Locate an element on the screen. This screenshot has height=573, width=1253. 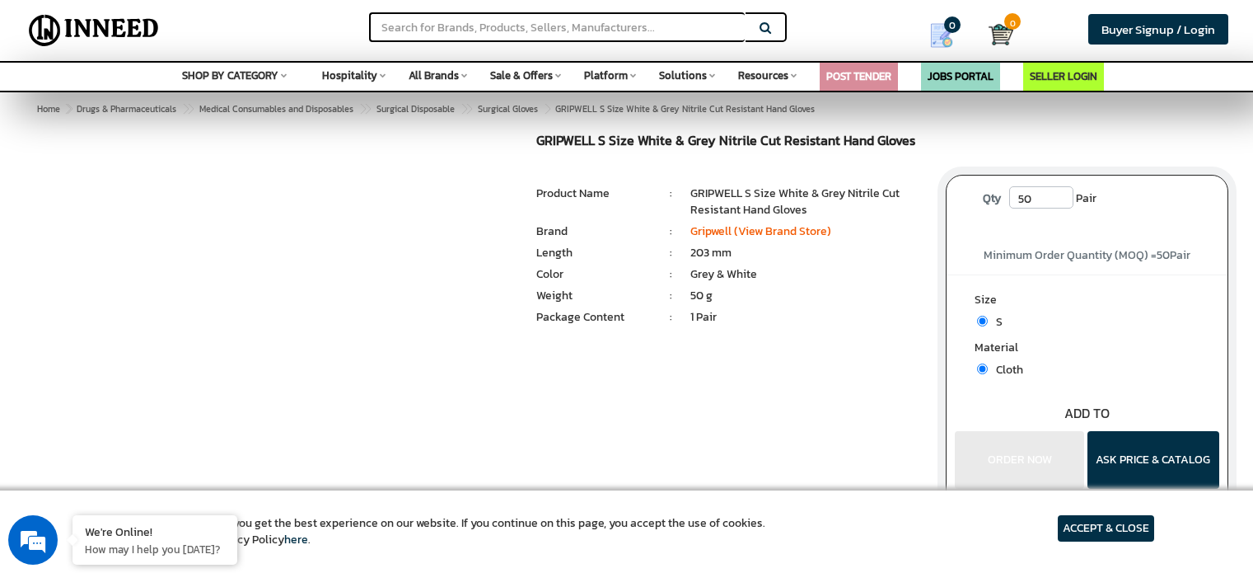
li: Package Content is located at coordinates (594, 317).